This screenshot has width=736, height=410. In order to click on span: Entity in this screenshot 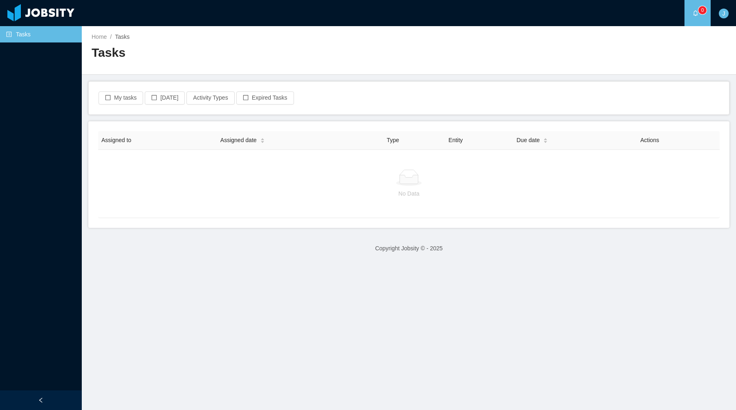, I will do `click(455, 140)`.